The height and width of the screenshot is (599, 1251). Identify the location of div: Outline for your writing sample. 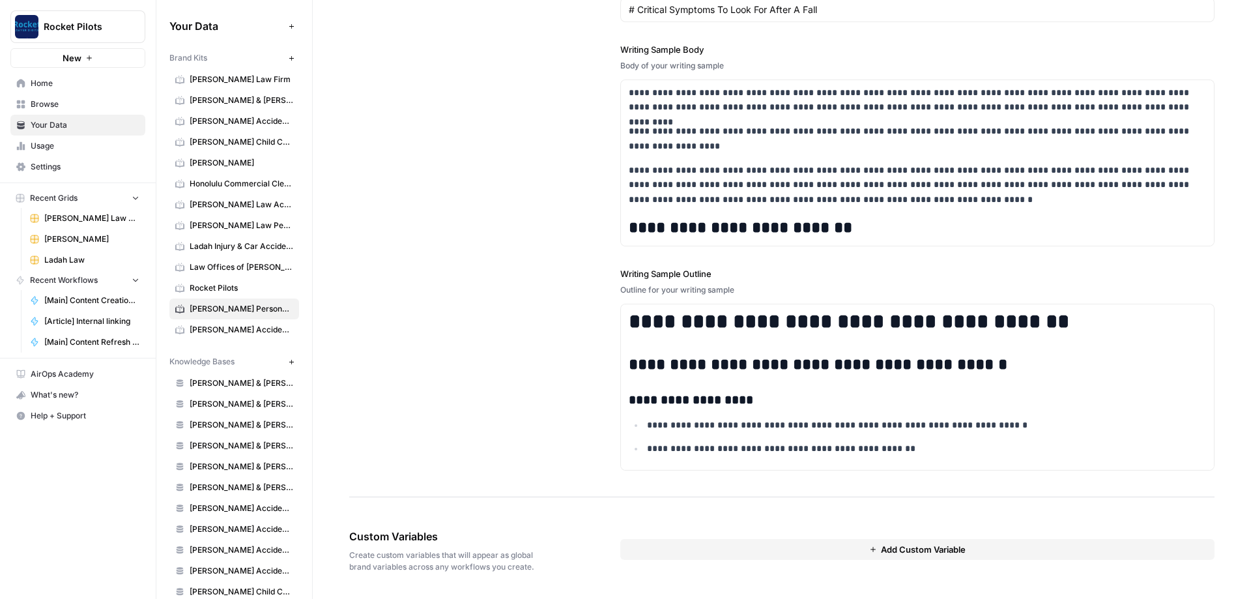
(917, 290).